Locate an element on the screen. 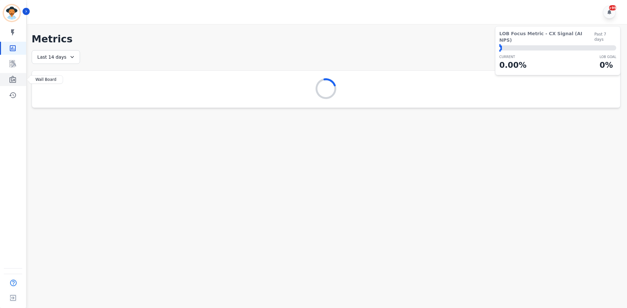 The height and width of the screenshot is (308, 627). h1: Metrics is located at coordinates (326, 39).